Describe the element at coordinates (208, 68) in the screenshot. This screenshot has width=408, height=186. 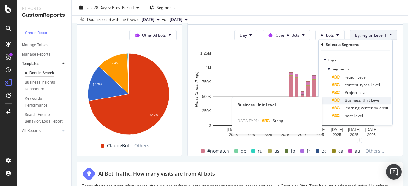
I see `text: 1M` at that location.